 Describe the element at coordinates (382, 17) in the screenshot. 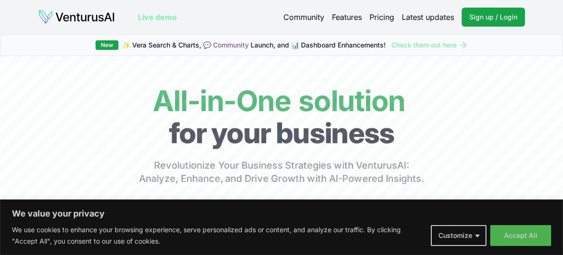

I see `a: Pricing` at that location.